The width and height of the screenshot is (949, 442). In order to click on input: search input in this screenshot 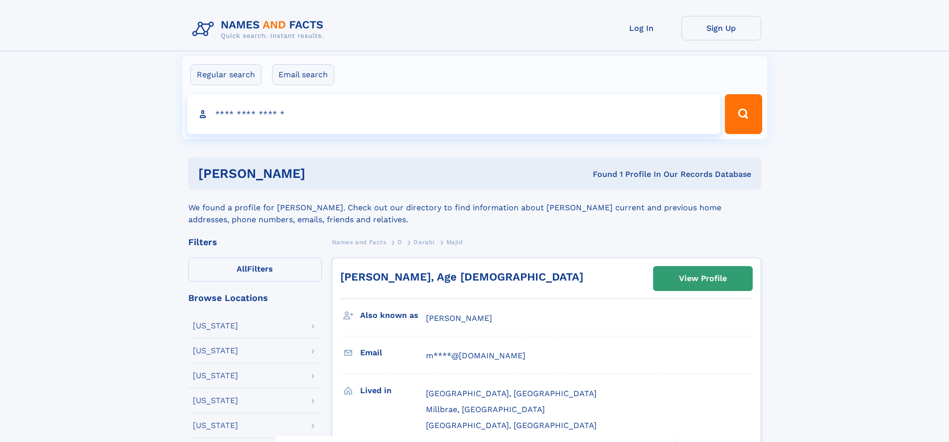, I will do `click(454, 114)`.